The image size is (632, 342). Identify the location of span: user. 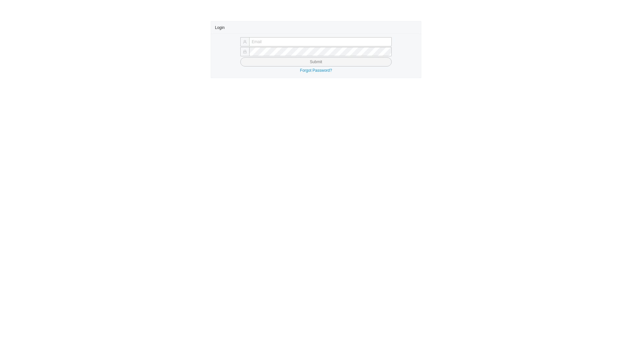
(245, 42).